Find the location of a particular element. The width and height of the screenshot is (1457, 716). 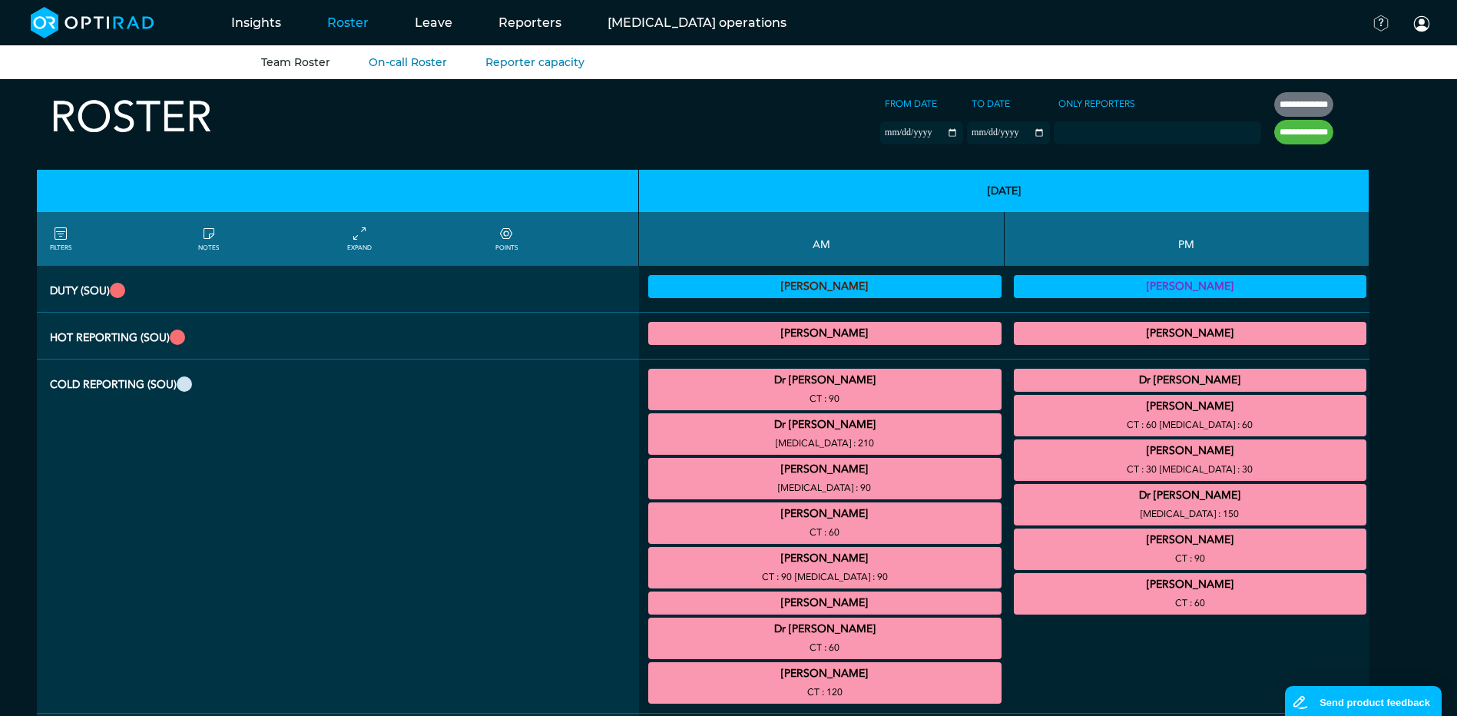

div: General CT 07:30 - 09:00 is located at coordinates (824, 389).